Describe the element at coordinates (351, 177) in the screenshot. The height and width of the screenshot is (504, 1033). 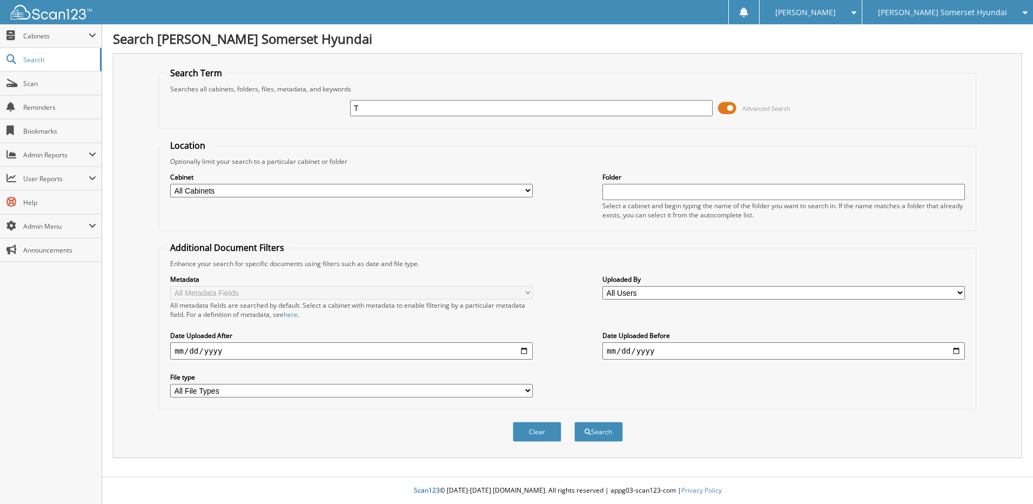
I see `label: Cabinet` at that location.